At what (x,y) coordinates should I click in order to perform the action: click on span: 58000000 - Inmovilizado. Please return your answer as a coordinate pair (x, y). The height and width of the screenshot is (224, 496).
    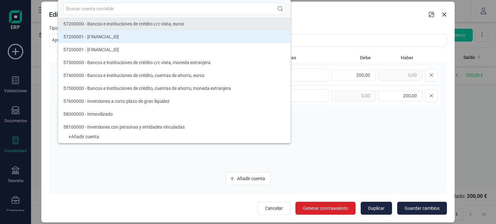
    Looking at the image, I should click on (88, 114).